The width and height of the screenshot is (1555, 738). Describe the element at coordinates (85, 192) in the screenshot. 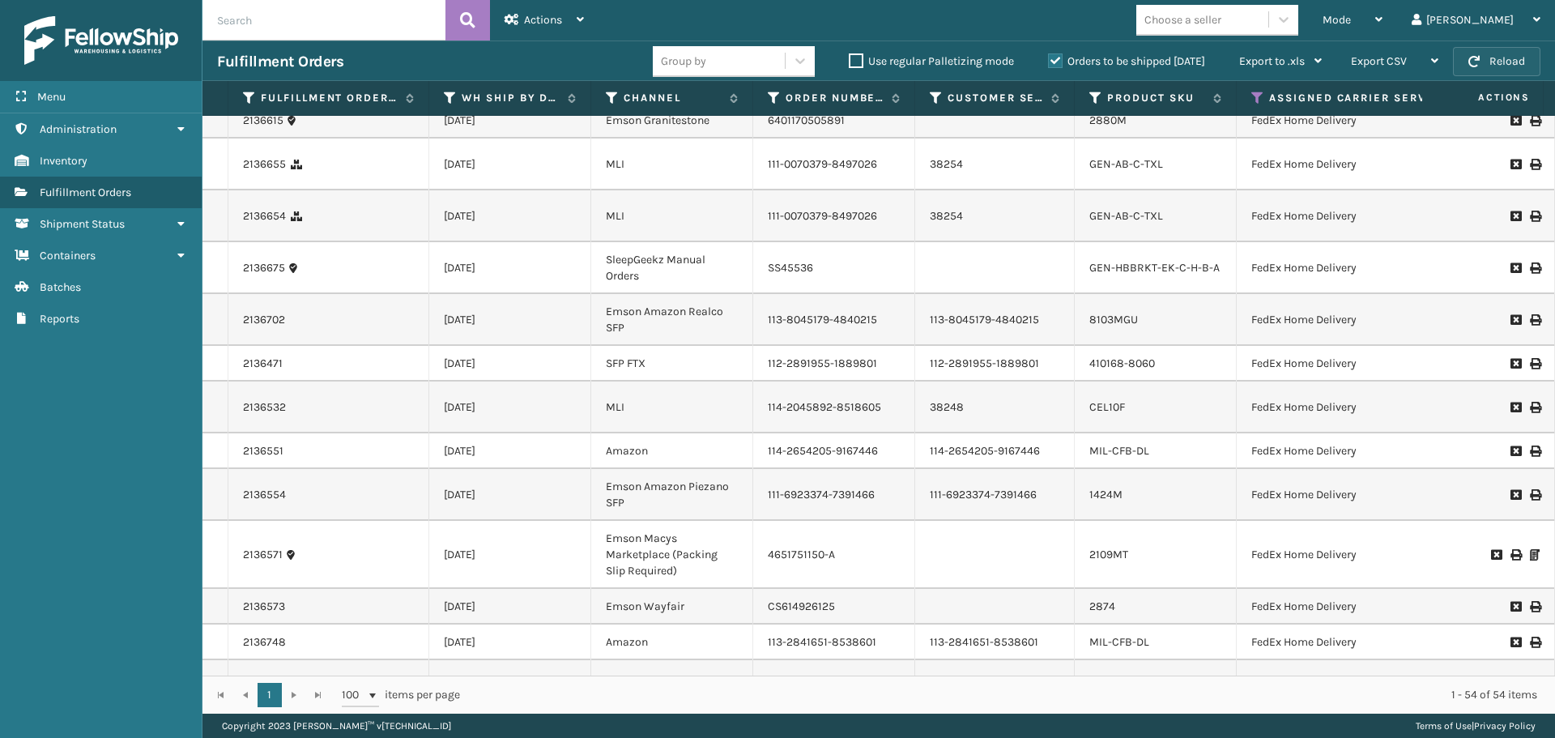

I see `span: Fulfillment Orders` at that location.